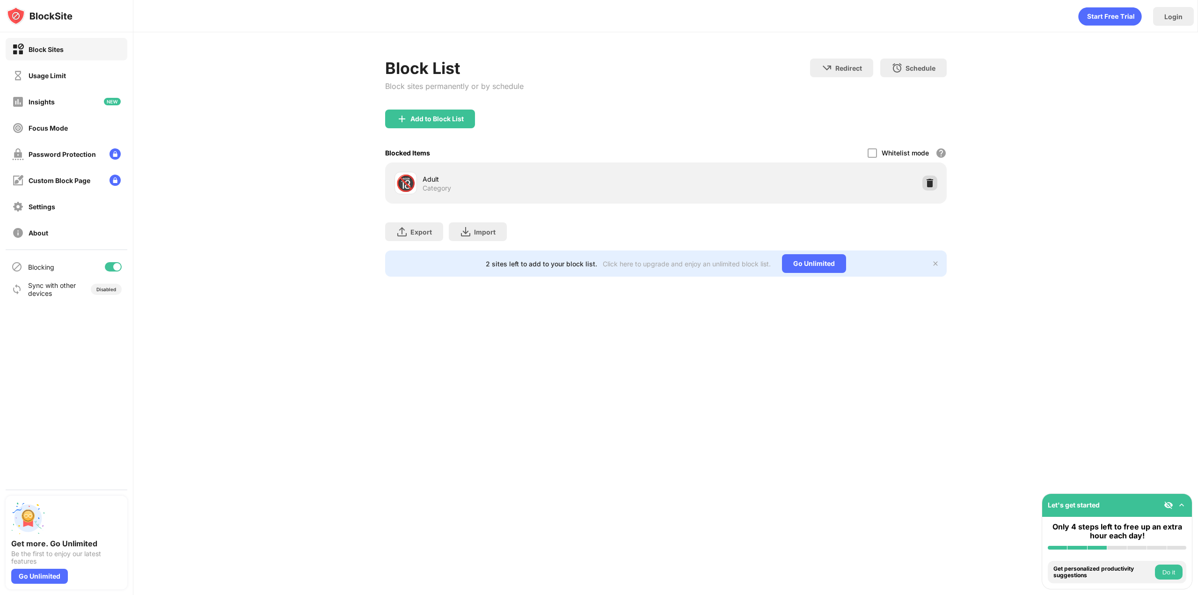 This screenshot has width=1198, height=595. Describe the element at coordinates (454, 86) in the screenshot. I see `div: Block sites permanently or by schedule` at that location.